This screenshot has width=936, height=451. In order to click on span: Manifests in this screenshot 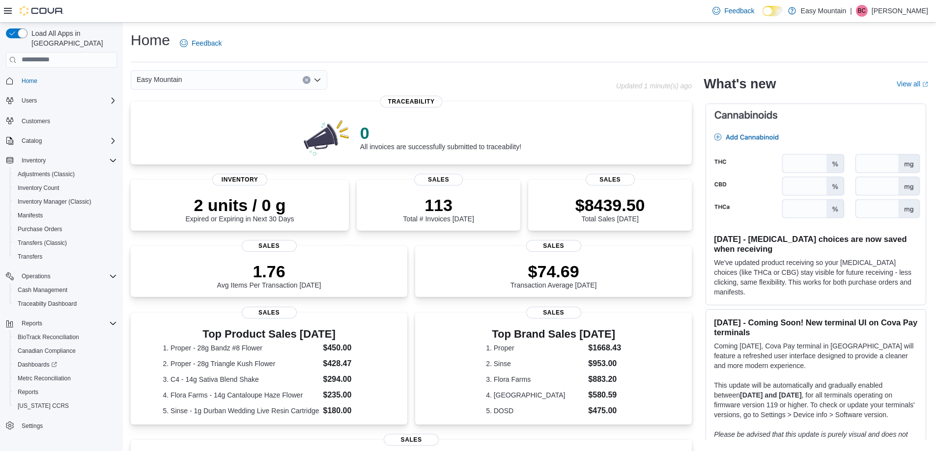, I will do `click(30, 216)`.